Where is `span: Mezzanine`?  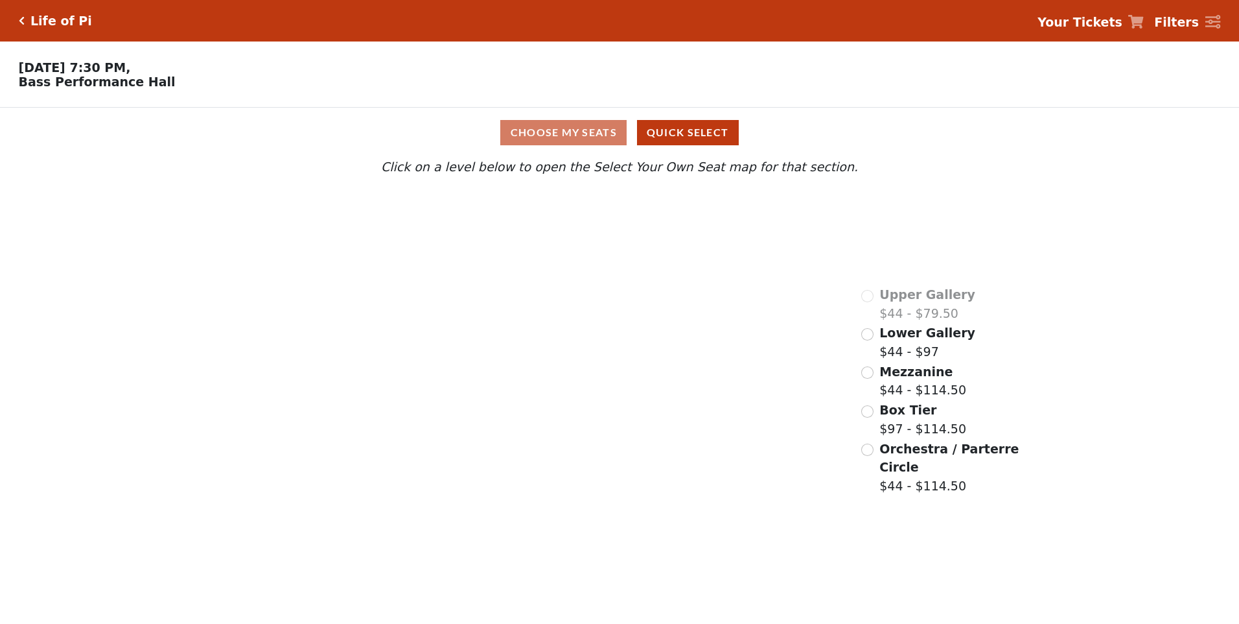
span: Mezzanine is located at coordinates (916, 371).